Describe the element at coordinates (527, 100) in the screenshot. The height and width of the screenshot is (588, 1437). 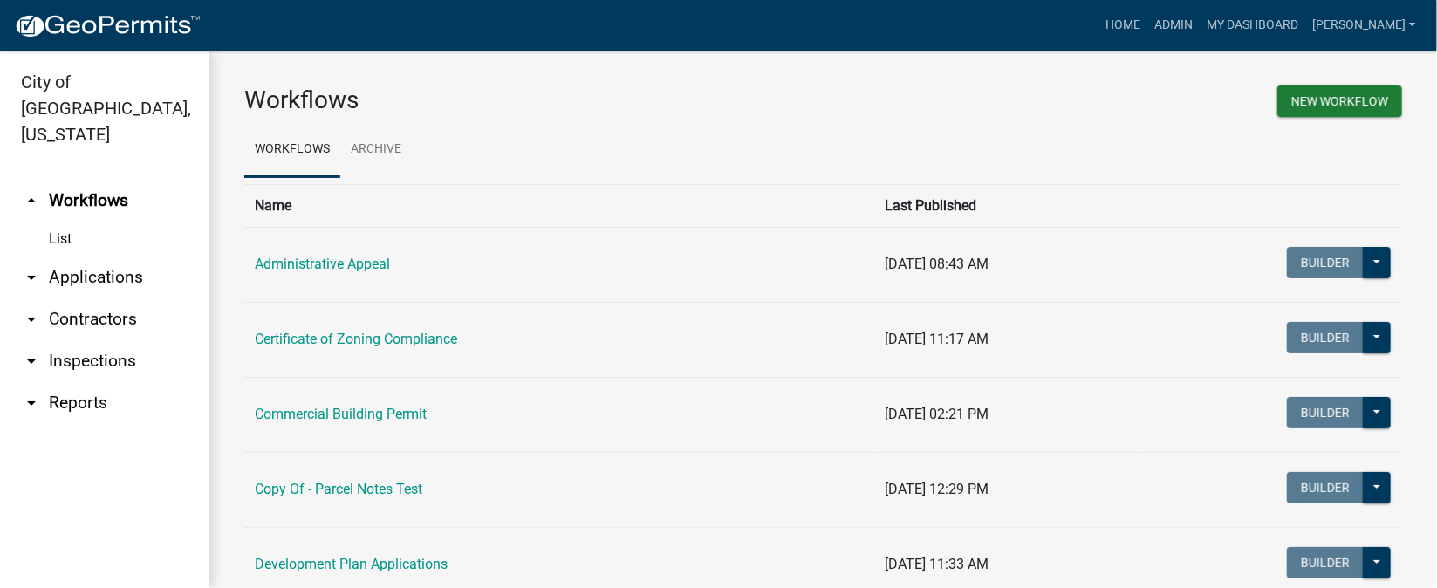
I see `h3: Workflows` at that location.